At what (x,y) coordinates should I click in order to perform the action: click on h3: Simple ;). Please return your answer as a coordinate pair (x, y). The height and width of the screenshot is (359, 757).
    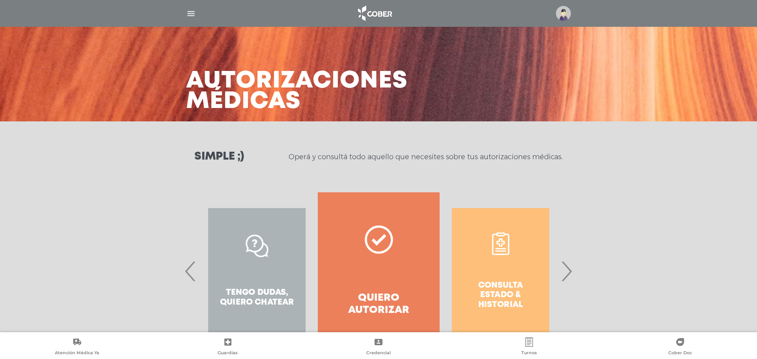
    Looking at the image, I should click on (219, 157).